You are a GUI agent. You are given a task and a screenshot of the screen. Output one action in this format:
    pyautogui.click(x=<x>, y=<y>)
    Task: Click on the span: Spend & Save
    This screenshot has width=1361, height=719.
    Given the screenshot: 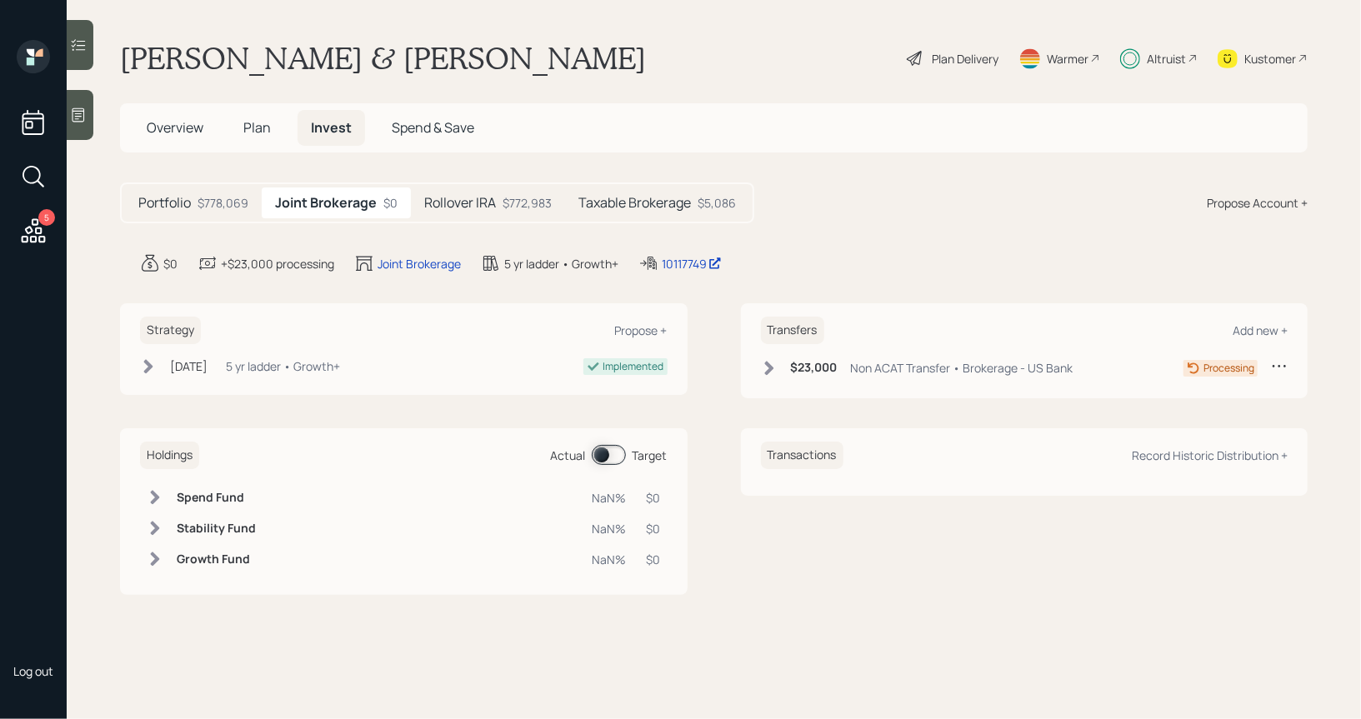 What is the action you would take?
    pyautogui.click(x=433, y=128)
    